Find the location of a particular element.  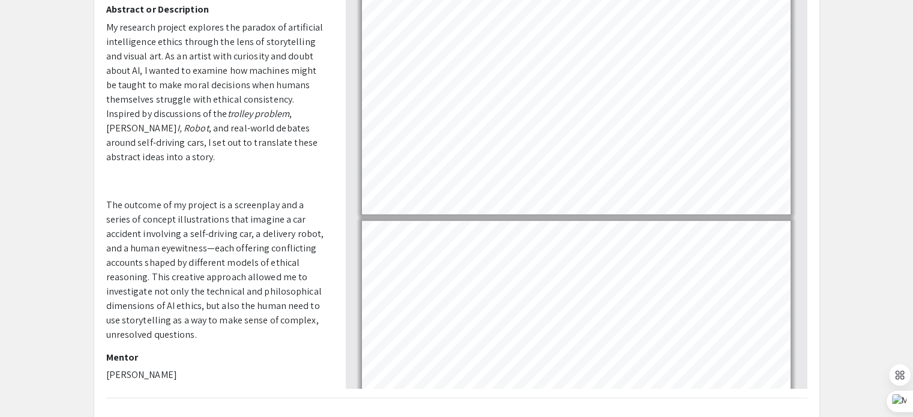

p: My research project explores the paradox of artificial intelligence ethics through the lens of st... is located at coordinates (217, 92).